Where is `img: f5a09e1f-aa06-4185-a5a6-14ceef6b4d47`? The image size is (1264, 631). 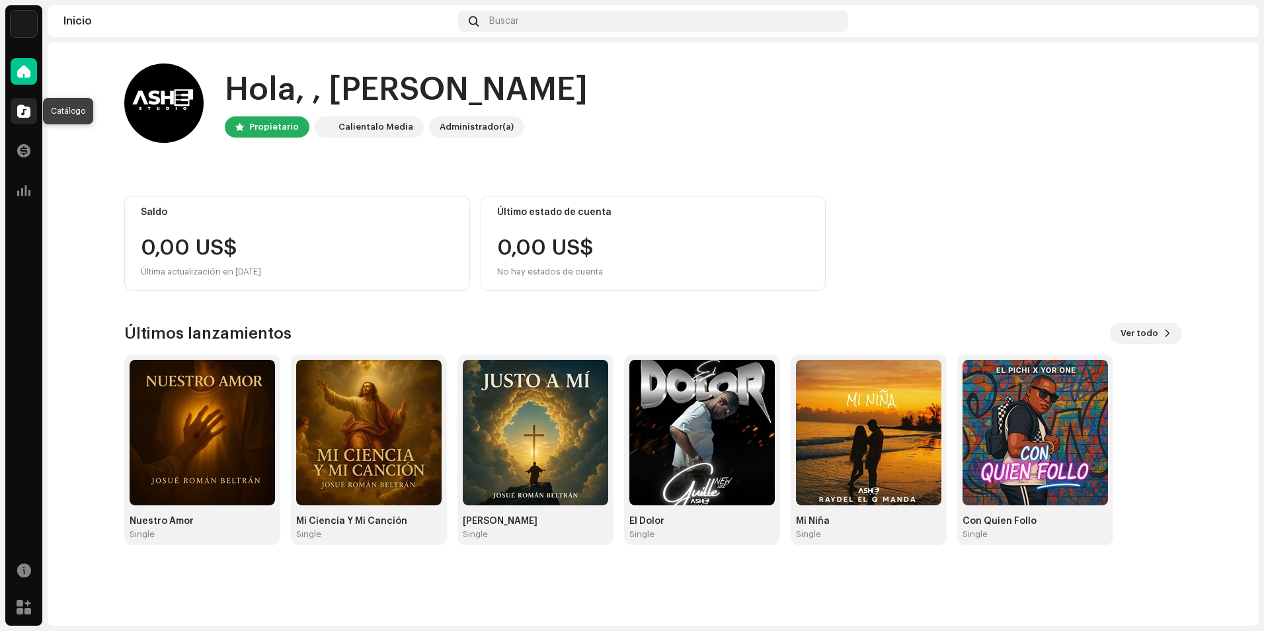
img: f5a09e1f-aa06-4185-a5a6-14ceef6b4d47 is located at coordinates (702, 432).